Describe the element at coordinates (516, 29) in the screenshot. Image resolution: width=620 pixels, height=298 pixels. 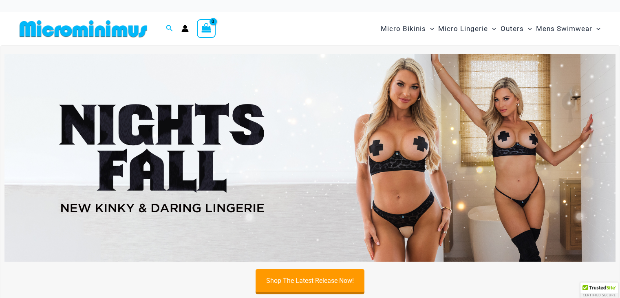
I see `a: OutersMenu ToggleMenu Toggle` at that location.